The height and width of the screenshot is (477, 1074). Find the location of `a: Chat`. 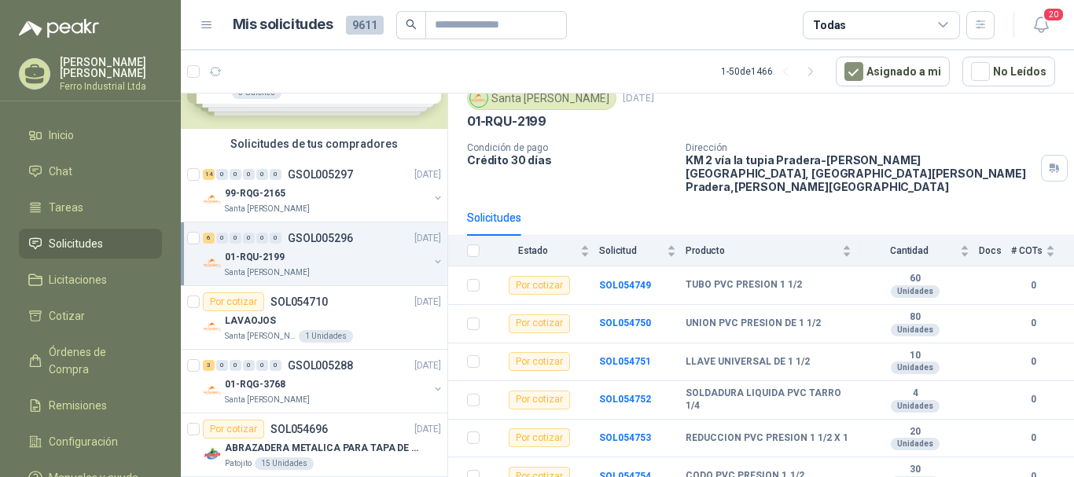

a: Chat is located at coordinates (90, 171).